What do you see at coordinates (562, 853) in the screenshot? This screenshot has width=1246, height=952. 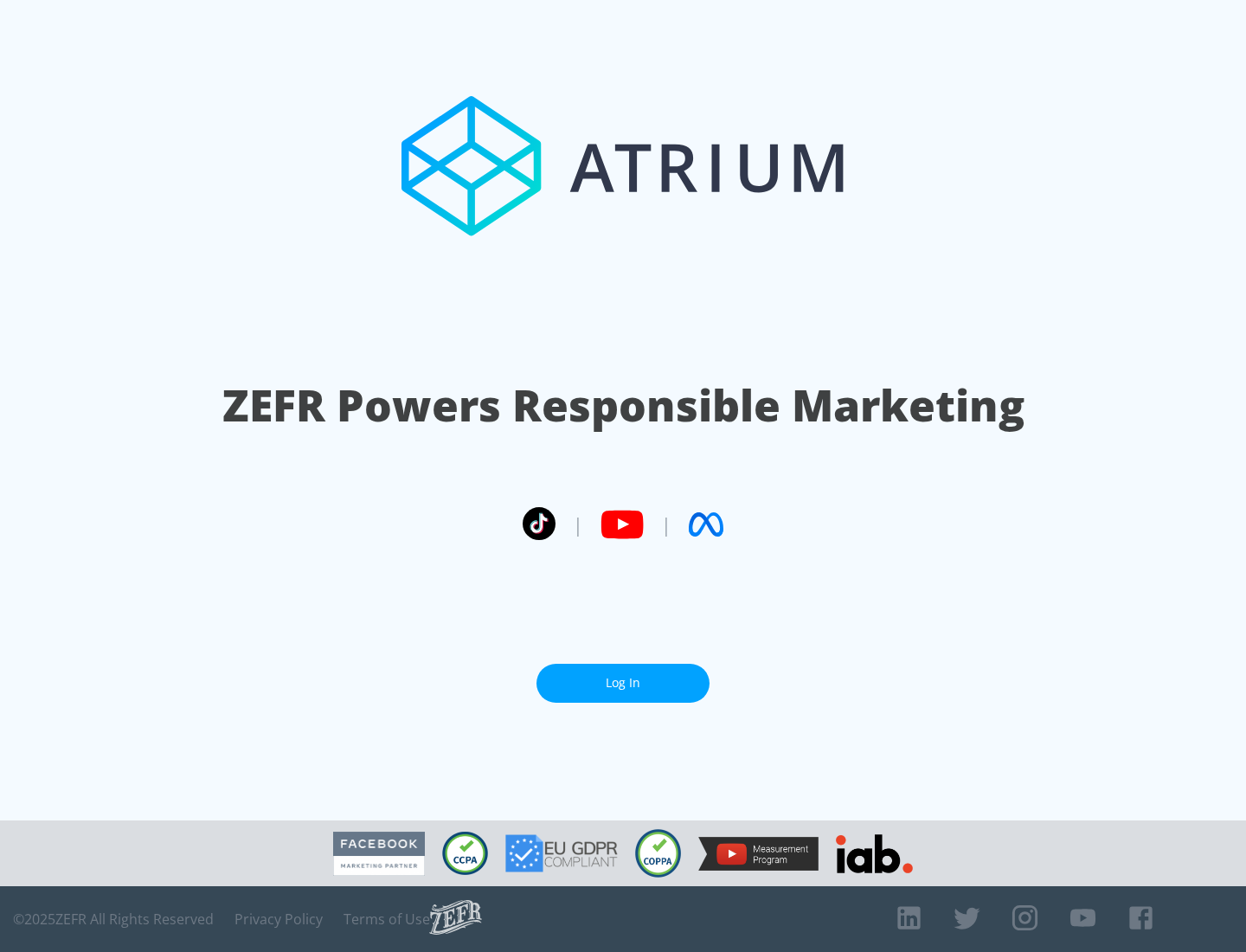 I see `img: GDPR Compliant` at bounding box center [562, 853].